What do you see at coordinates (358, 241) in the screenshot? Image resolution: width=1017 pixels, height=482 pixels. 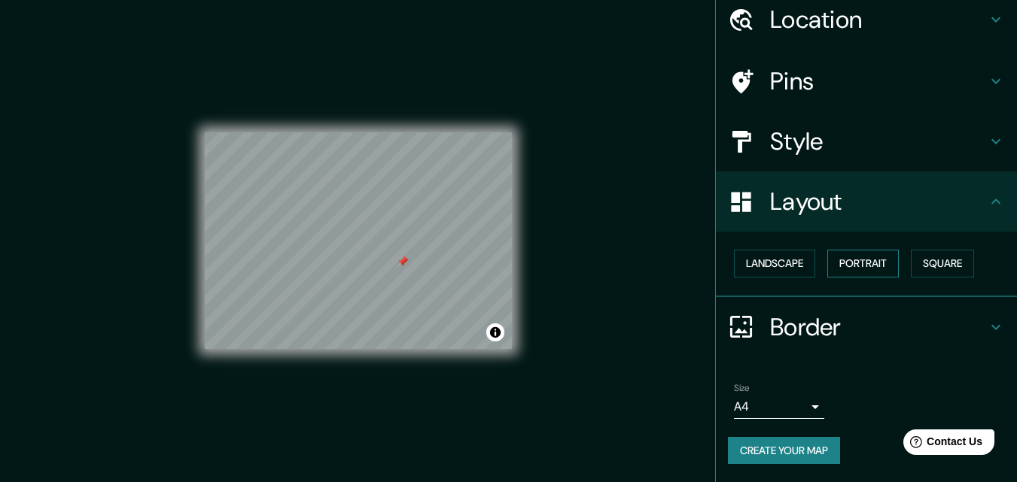 I see `canvas: Map` at bounding box center [358, 241].